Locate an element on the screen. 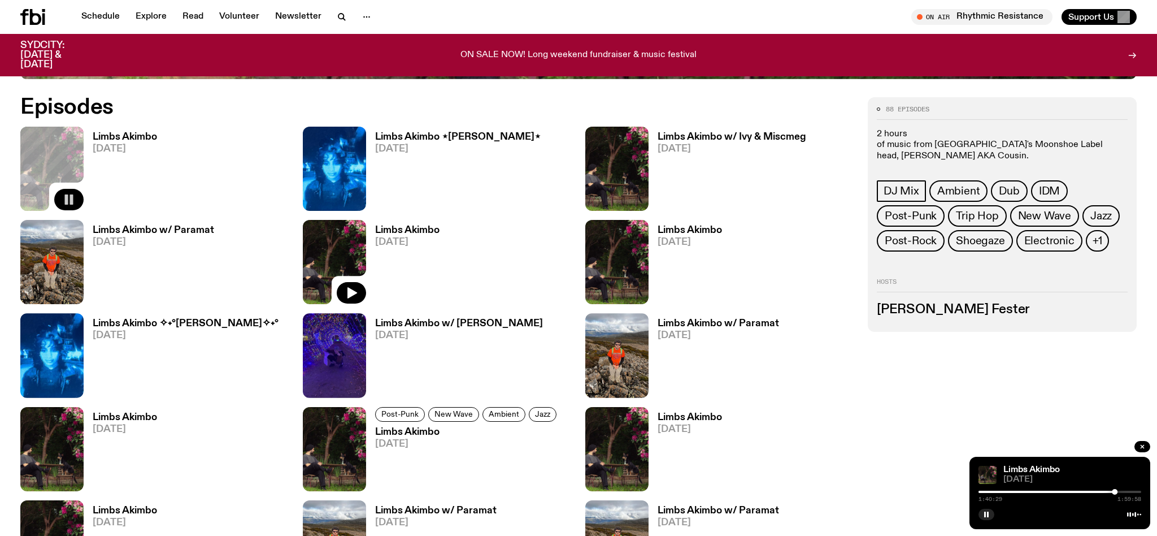  span: Trip Hop is located at coordinates (977, 216).